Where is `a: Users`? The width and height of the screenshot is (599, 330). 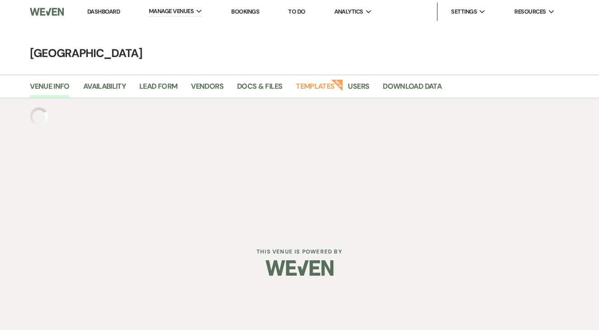 a: Users is located at coordinates (359, 89).